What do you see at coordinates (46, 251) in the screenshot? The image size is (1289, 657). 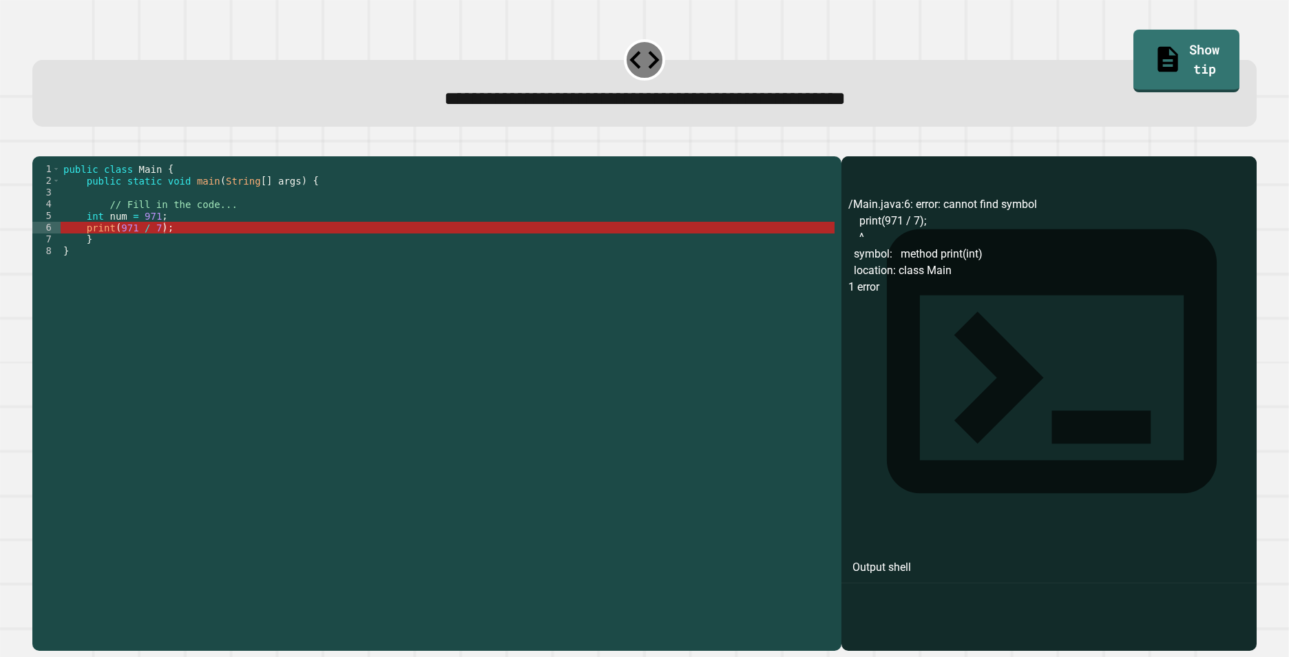 I see `div: 8` at bounding box center [46, 251].